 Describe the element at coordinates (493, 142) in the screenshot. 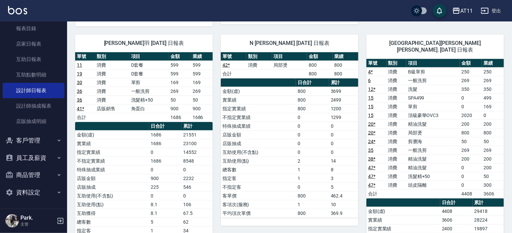

I see `td: 50` at that location.